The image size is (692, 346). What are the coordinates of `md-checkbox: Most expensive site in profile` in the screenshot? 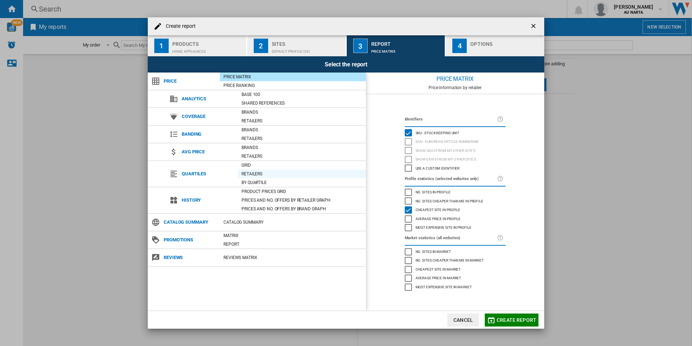 It's located at (455, 228).